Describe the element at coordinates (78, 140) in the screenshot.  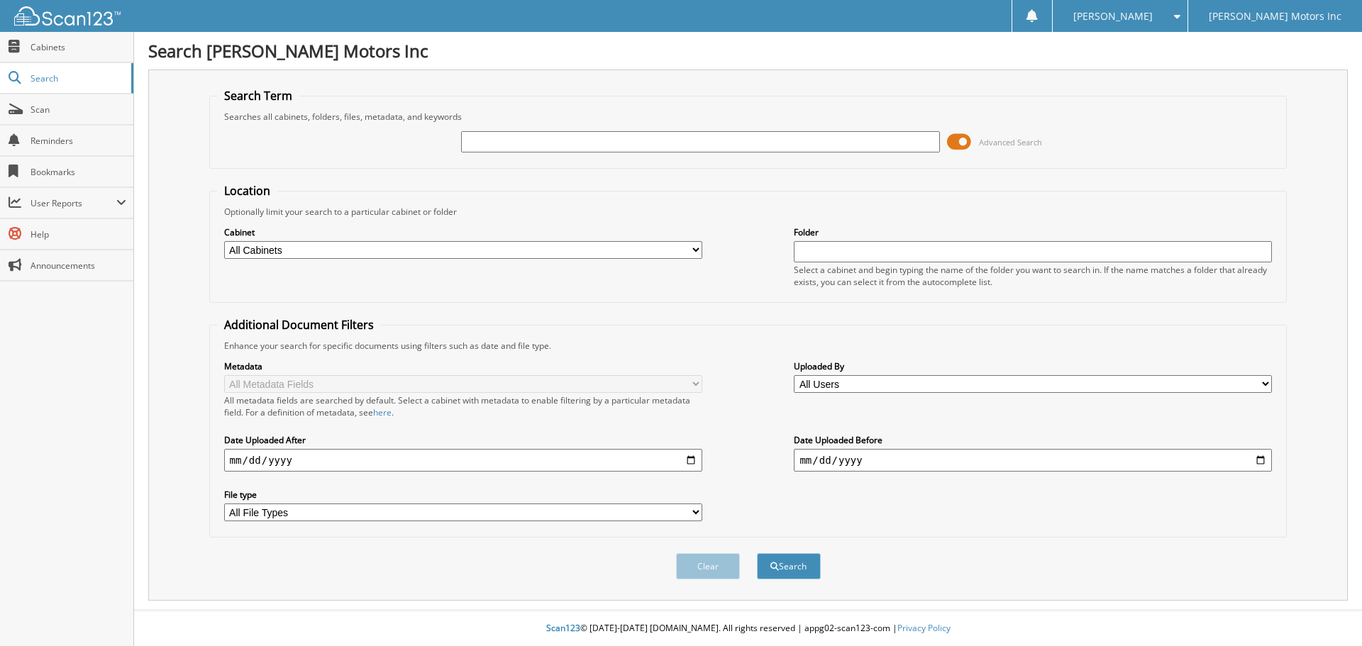
I see `span: Reminders` at that location.